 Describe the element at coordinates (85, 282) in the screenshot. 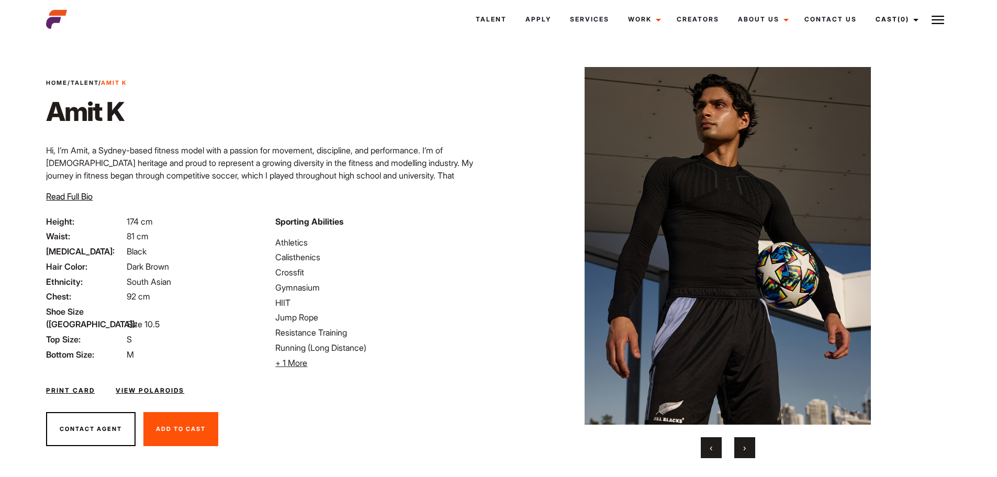

I see `span: Ethnicity:` at that location.